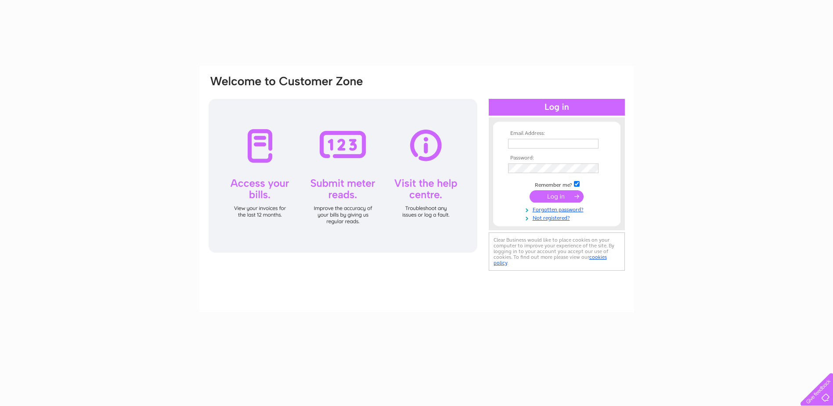  I want to click on th: Email Address:, so click(557, 133).